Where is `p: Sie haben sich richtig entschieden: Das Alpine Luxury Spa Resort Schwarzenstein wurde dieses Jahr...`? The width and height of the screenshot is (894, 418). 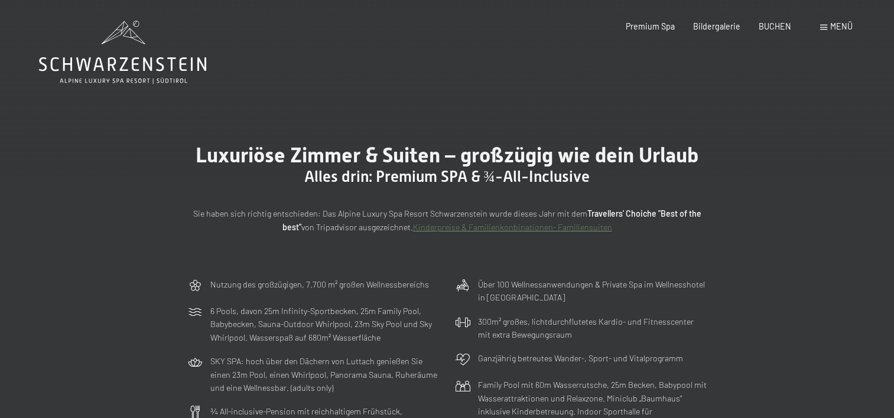 p: Sie haben sich richtig entschieden: Das Alpine Luxury Spa Resort Schwarzenstein wurde dieses Jahr... is located at coordinates (447, 220).